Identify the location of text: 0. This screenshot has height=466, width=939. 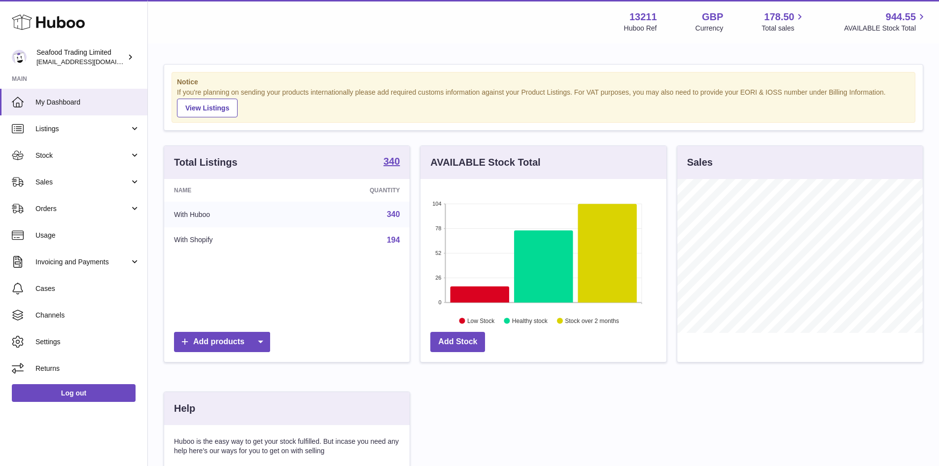
(440, 302).